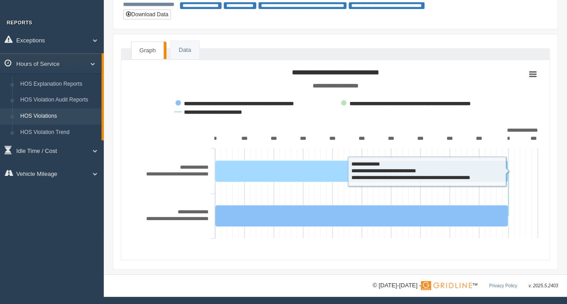 This screenshot has height=304, width=567. Describe the element at coordinates (59, 133) in the screenshot. I see `a: HOS Violation Trend` at that location.